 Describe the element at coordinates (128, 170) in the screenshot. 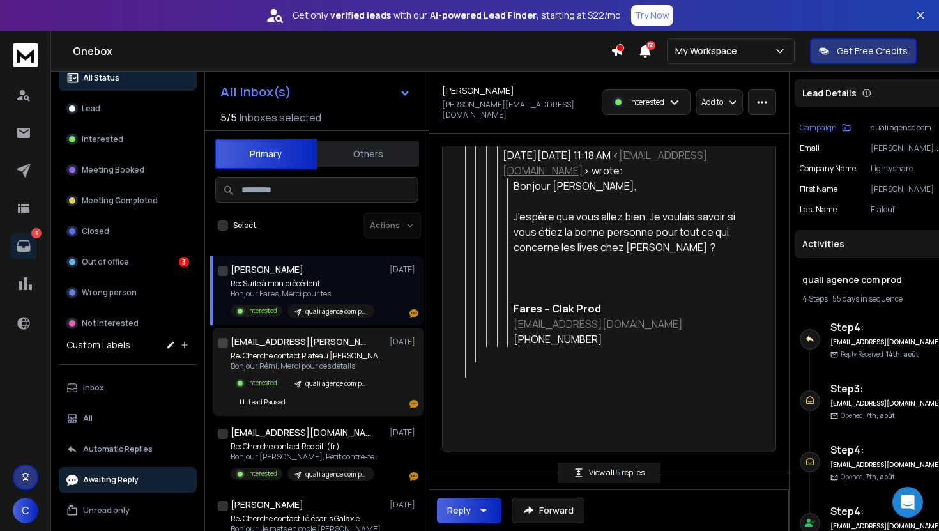

I see `button: Meeting Booked` at that location.